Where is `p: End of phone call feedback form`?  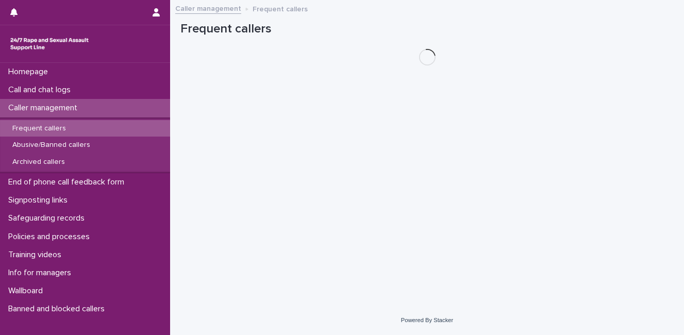 p: End of phone call feedback form is located at coordinates (68, 182).